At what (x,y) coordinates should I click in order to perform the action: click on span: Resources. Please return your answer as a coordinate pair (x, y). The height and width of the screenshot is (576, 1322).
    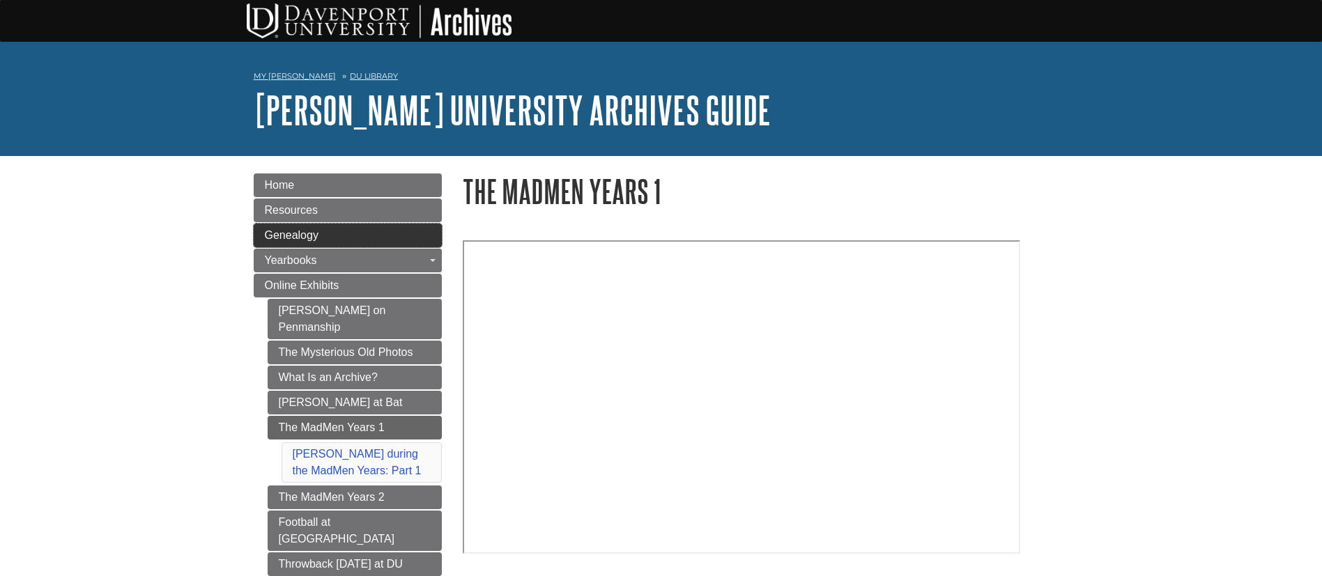
    Looking at the image, I should click on (291, 210).